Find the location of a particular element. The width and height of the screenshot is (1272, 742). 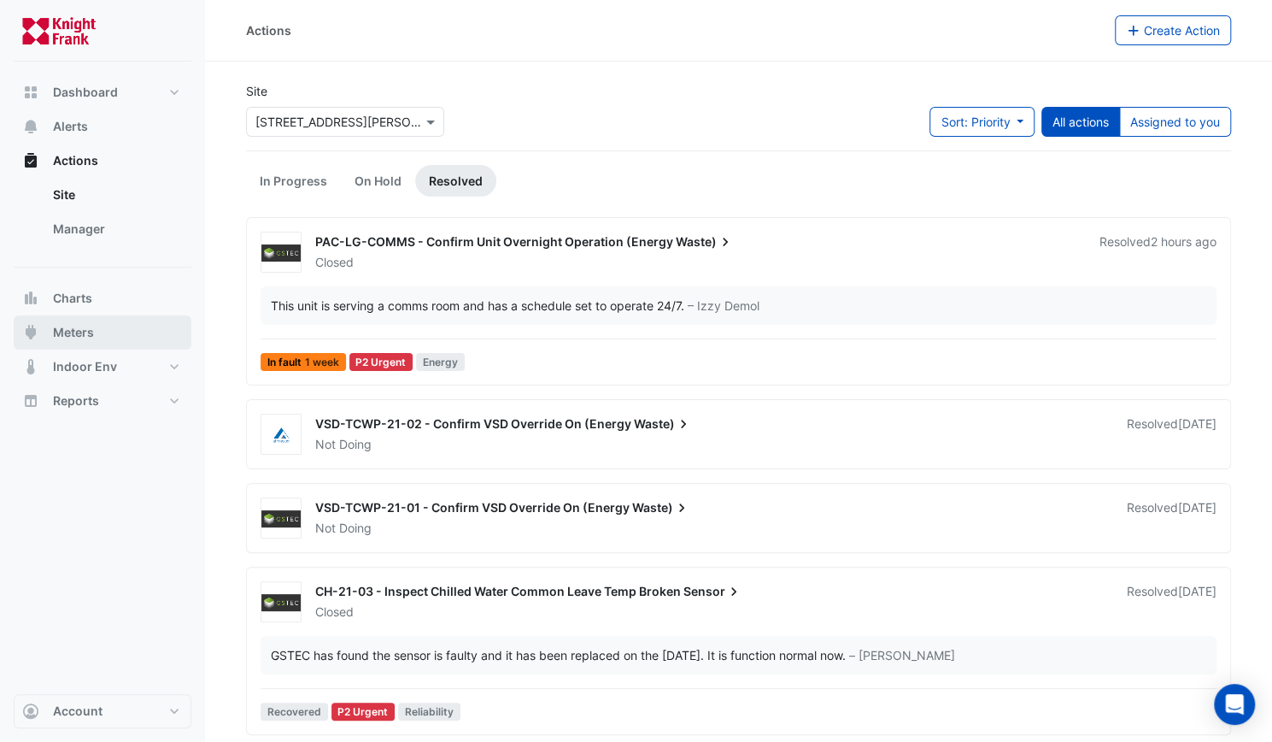

span: Alerts is located at coordinates (70, 126).